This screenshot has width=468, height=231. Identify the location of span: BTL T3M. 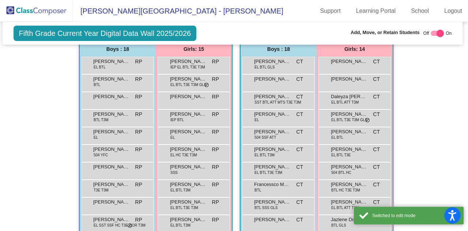
(101, 120).